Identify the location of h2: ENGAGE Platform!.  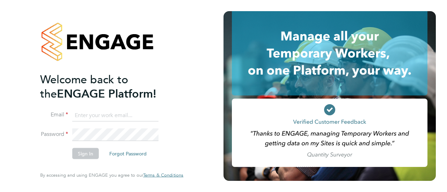
(108, 87).